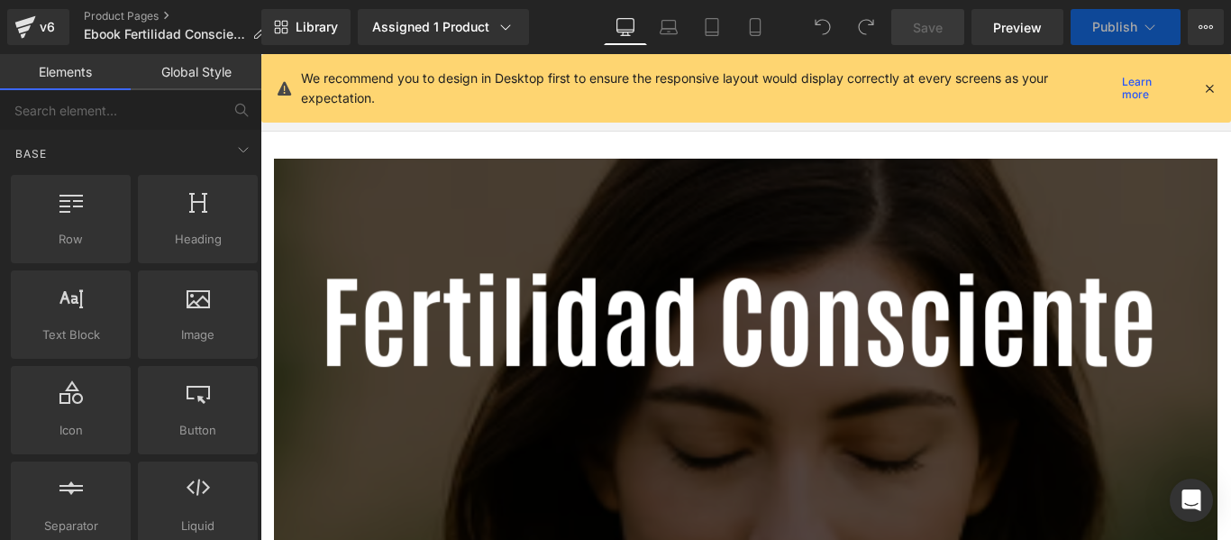 The image size is (1231, 540). I want to click on span: Inicio, so click(308, 39).